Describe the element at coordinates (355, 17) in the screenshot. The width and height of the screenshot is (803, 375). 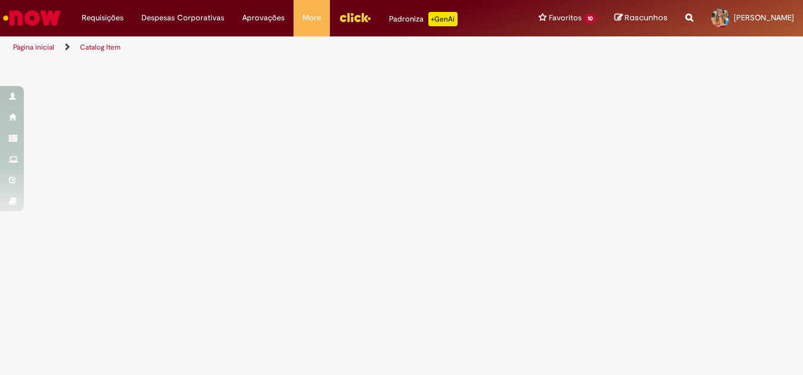
I see `img: click_logo_yellow_360x200.png` at that location.